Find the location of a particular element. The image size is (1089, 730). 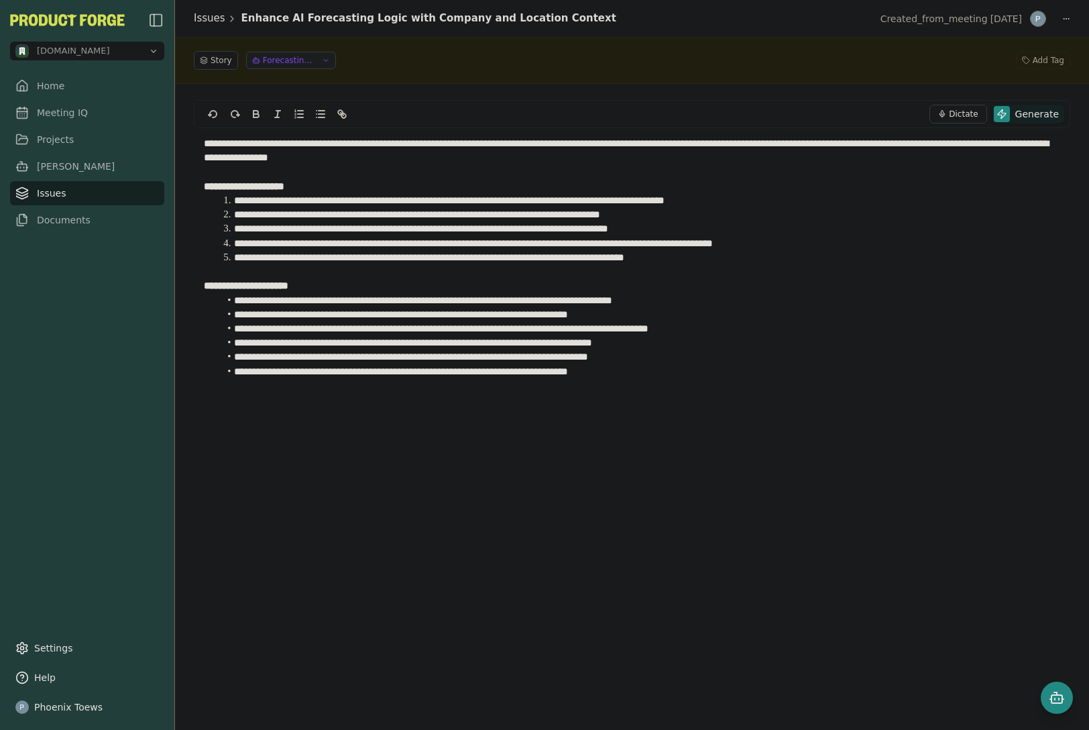

span: Forecasting Project Update is located at coordinates (290, 60).